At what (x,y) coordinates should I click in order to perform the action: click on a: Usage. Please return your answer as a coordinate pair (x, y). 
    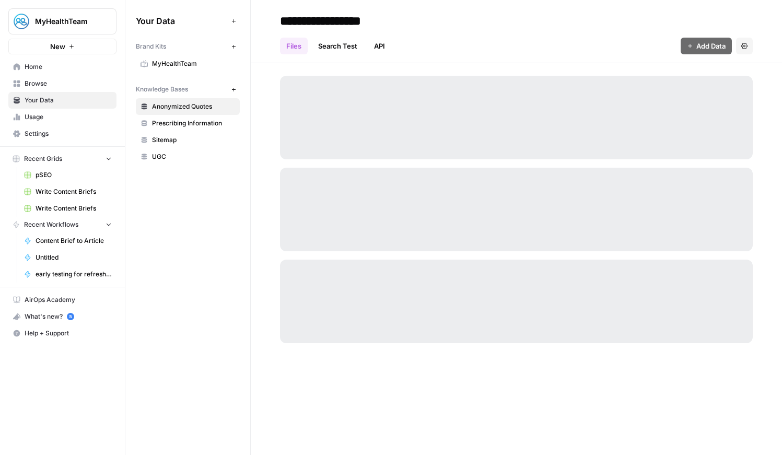
    Looking at the image, I should click on (62, 117).